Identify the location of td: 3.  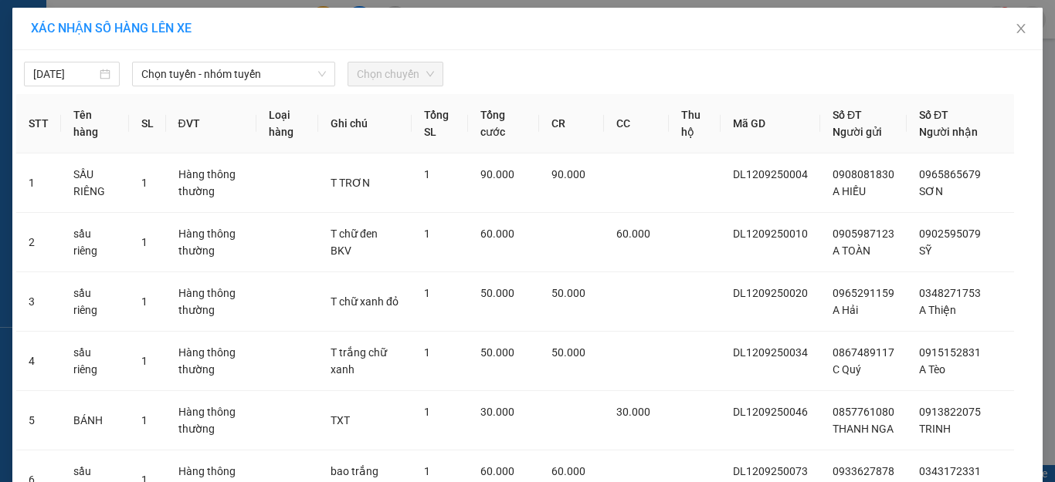
(39, 302).